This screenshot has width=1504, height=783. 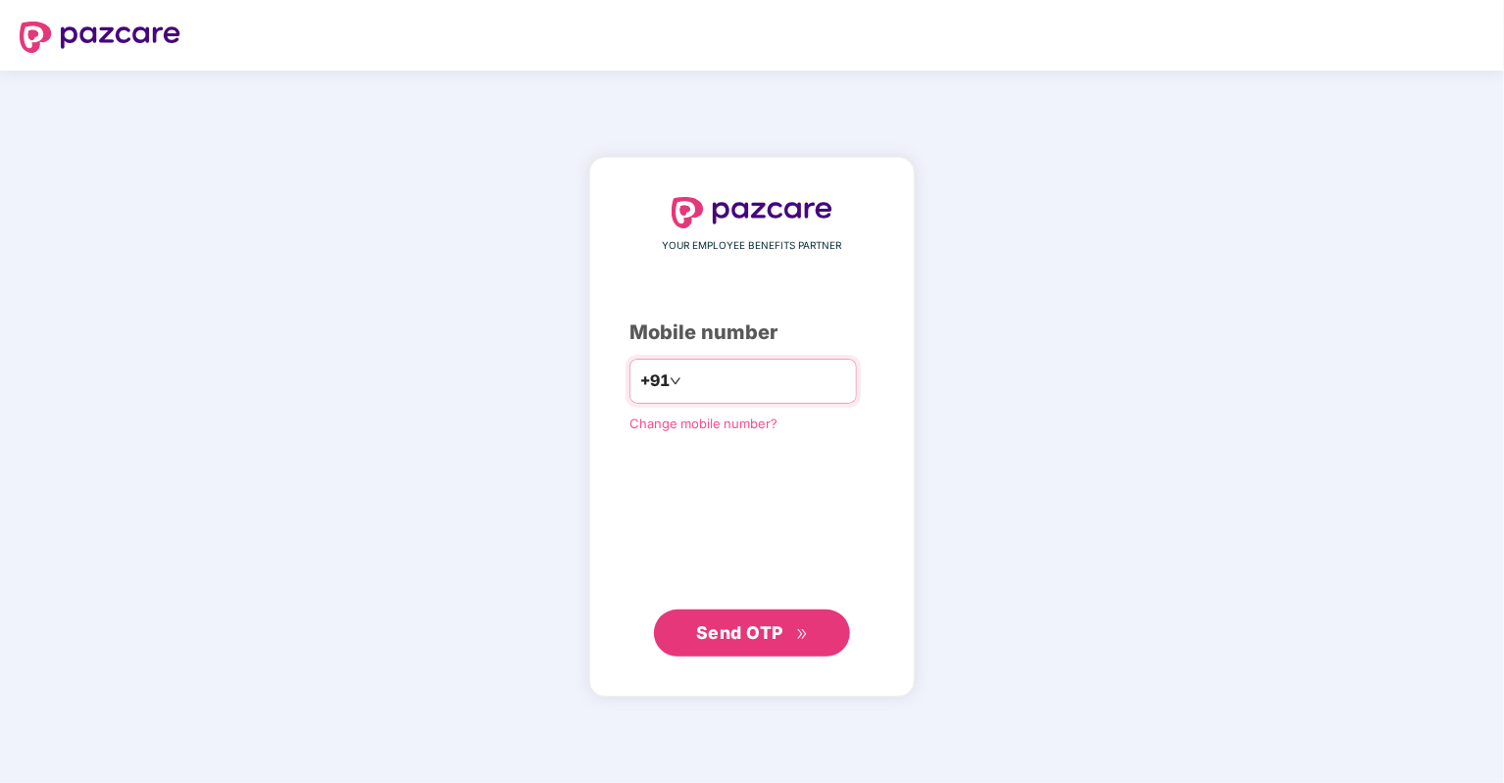 What do you see at coordinates (703, 424) in the screenshot?
I see `span: Change mobile number?` at bounding box center [703, 424].